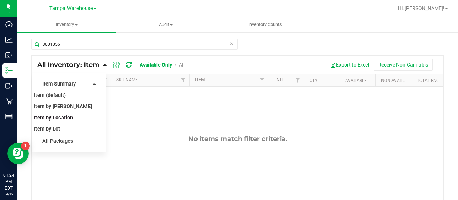 Image resolution: width=458 pixels, height=200 pixels. What do you see at coordinates (135, 44) in the screenshot?
I see `input: Search Item Name, Retail Display Name, SKU, Part Number...` at bounding box center [135, 44].